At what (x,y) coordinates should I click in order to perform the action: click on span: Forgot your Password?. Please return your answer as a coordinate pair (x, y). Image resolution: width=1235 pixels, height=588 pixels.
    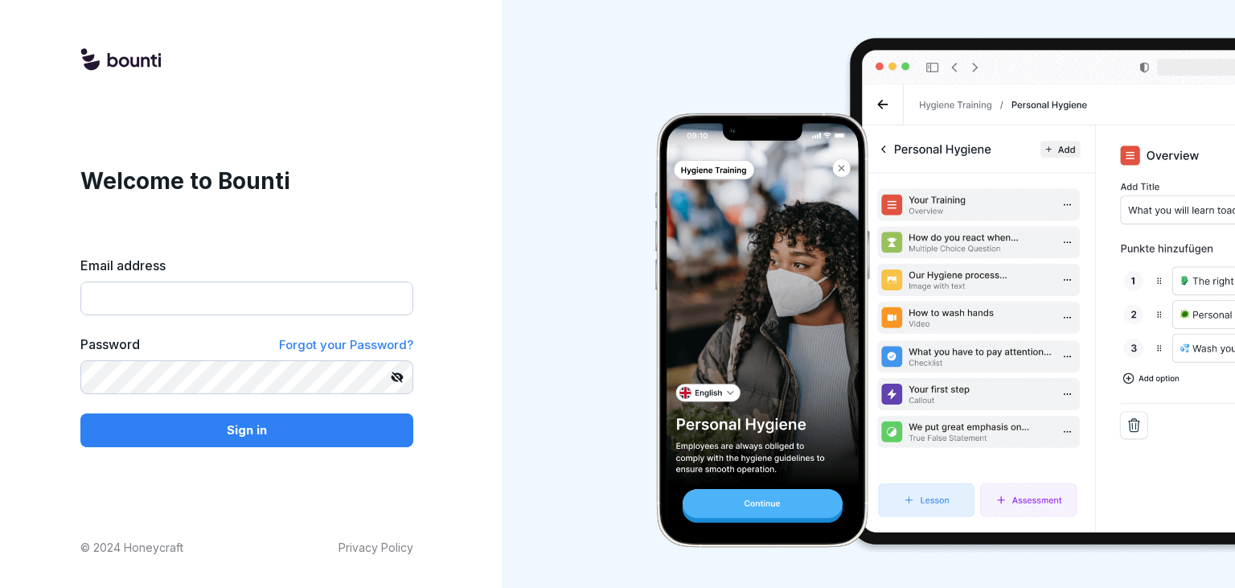
    Looking at the image, I should click on (346, 344).